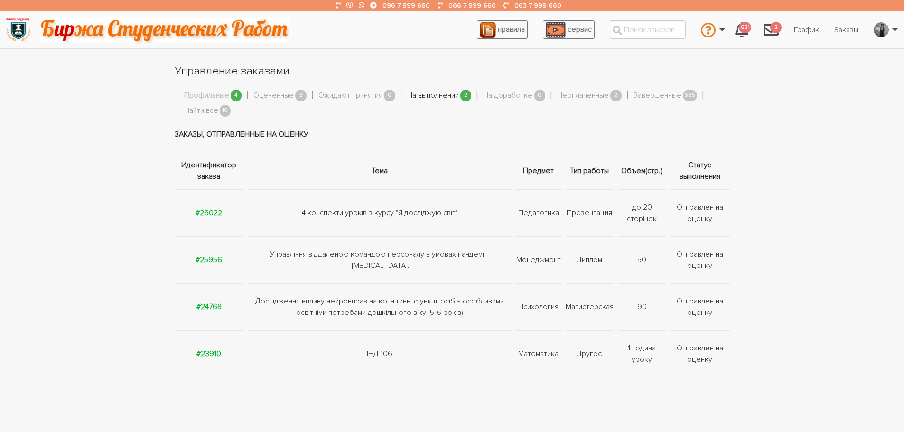  Describe the element at coordinates (556, 30) in the screenshot. I see `img: play_icon-49f7f135c9dc9a03216cfdbccbe1e3994649169d890fb554cedf0eac35a01ba8.png` at that location.